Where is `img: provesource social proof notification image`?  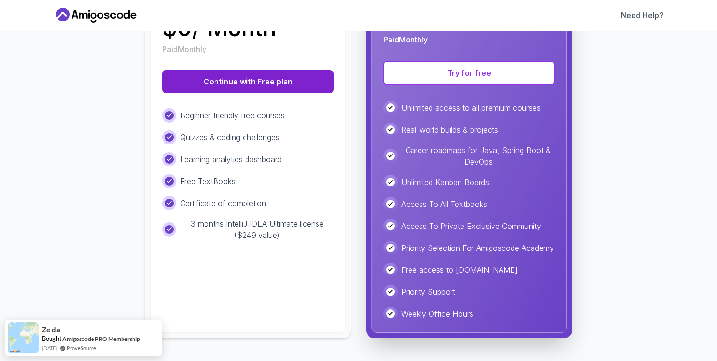 img: provesource social proof notification image is located at coordinates (23, 337).